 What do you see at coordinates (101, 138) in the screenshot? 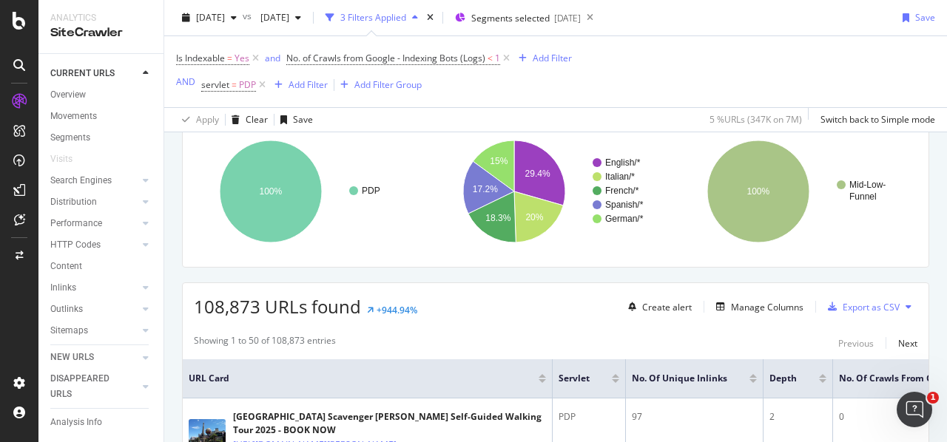
I see `a: Segments` at bounding box center [101, 138].